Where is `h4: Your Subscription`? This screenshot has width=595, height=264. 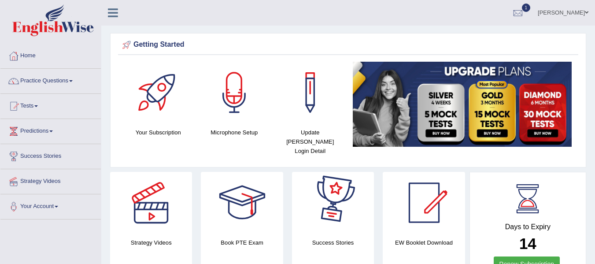 h4: Your Subscription is located at coordinates (158, 132).